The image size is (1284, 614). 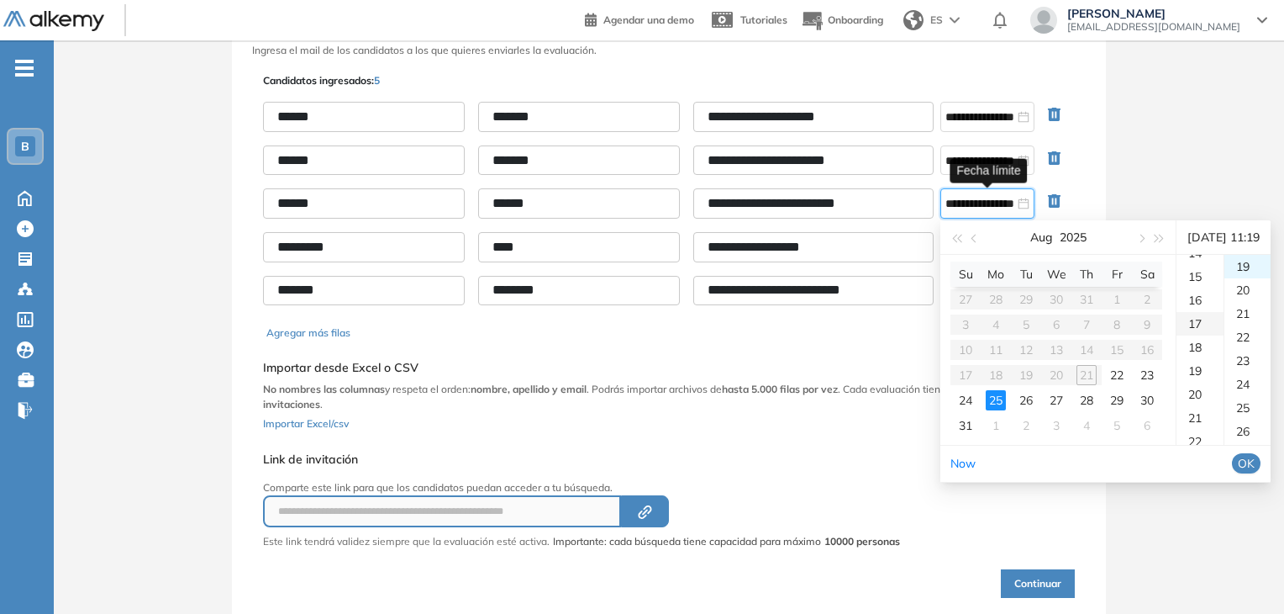 I want to click on td: 2025-08-24, so click(x=966, y=400).